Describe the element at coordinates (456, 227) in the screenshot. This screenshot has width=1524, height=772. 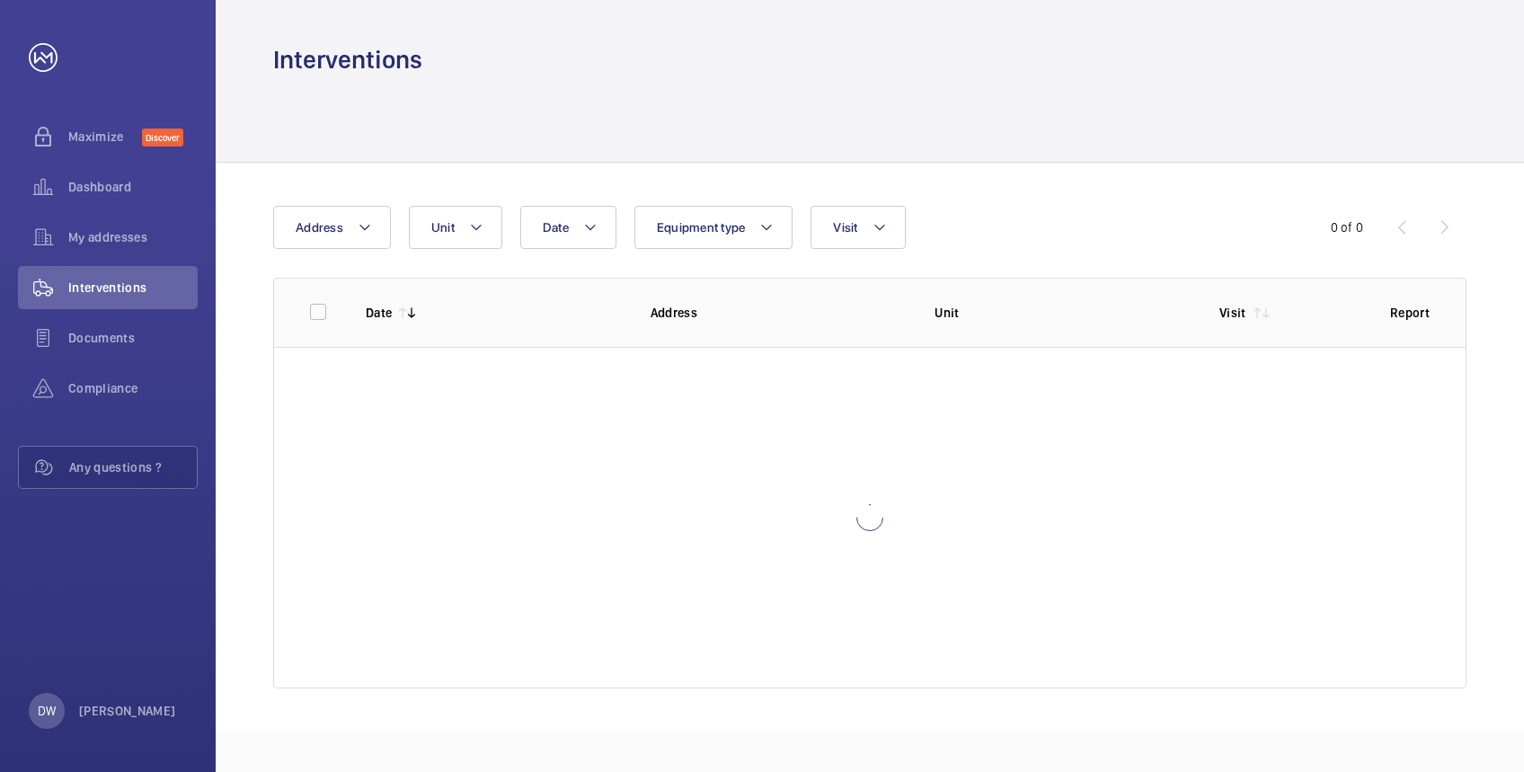
I see `button: Unit` at that location.